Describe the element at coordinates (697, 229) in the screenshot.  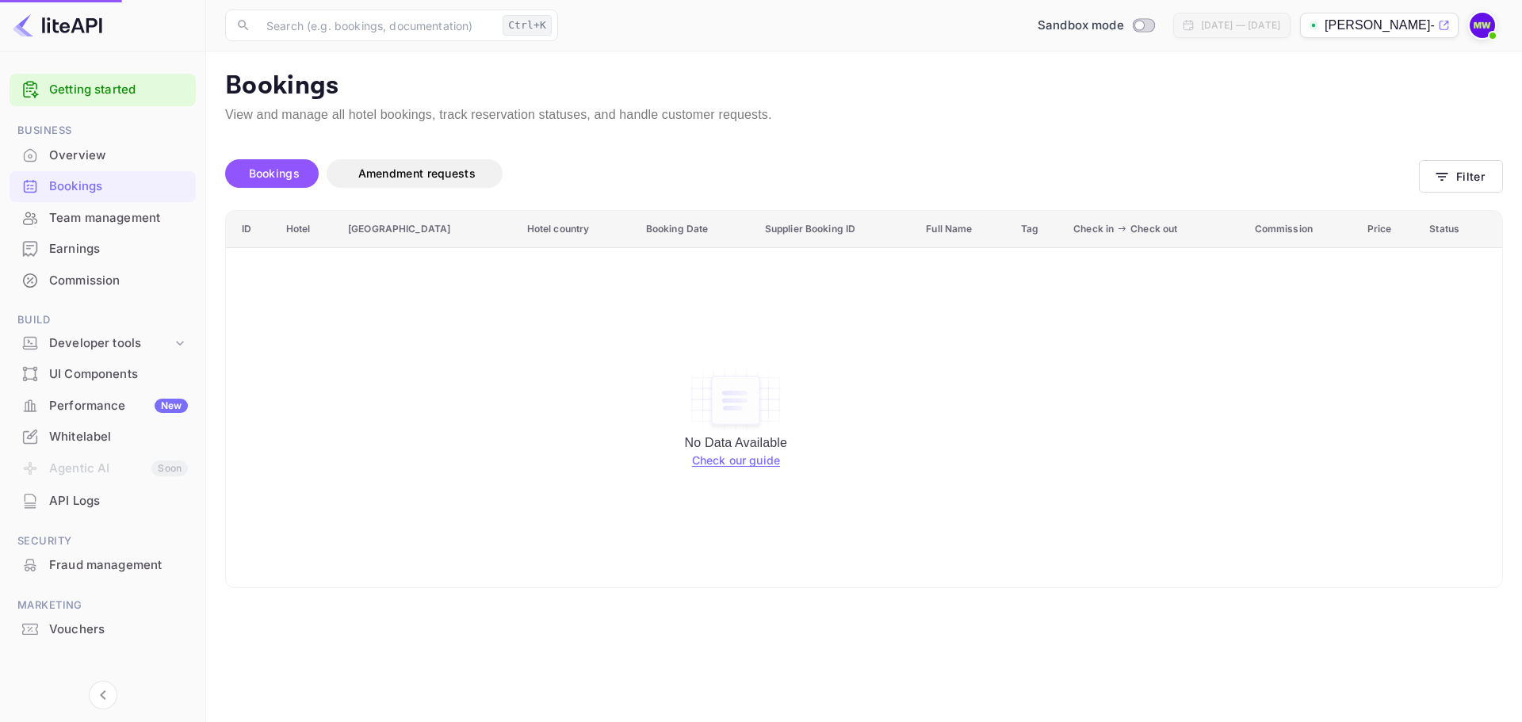
I see `th: Booking Date` at that location.